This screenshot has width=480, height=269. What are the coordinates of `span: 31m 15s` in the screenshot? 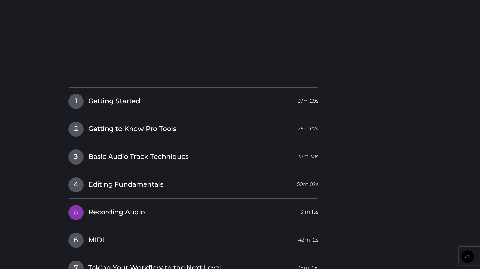 It's located at (309, 210).